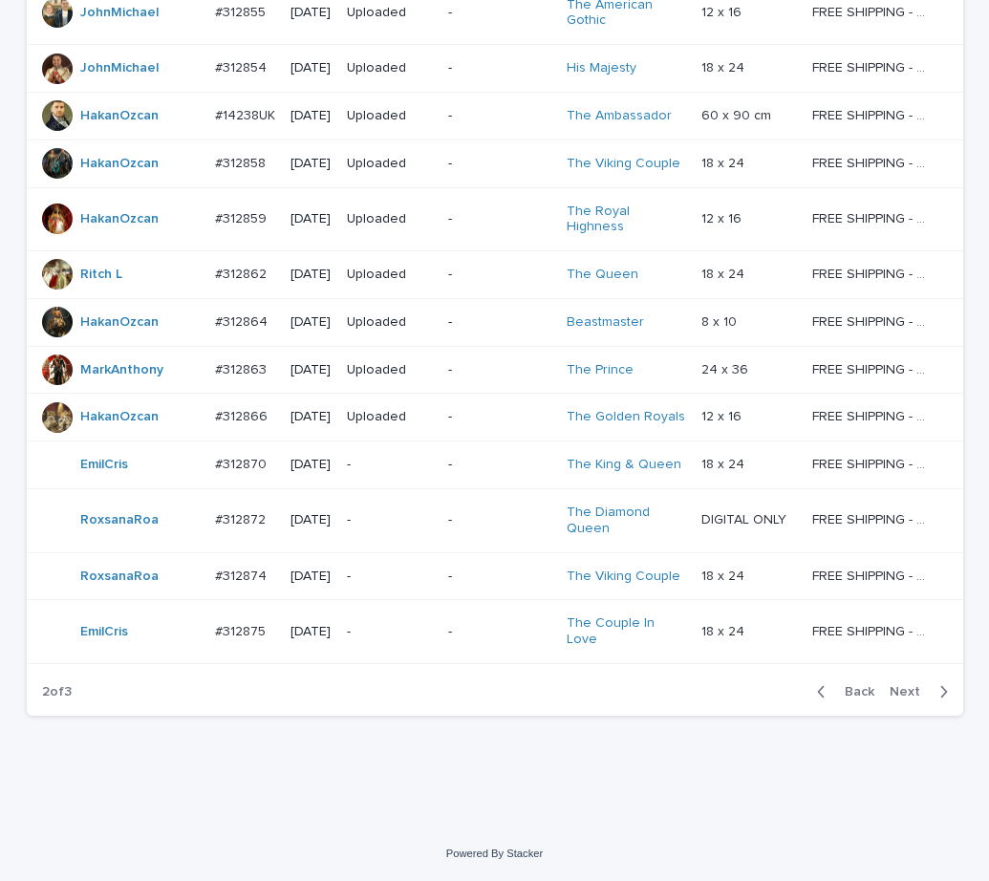 This screenshot has width=989, height=881. I want to click on p: #312870, so click(243, 463).